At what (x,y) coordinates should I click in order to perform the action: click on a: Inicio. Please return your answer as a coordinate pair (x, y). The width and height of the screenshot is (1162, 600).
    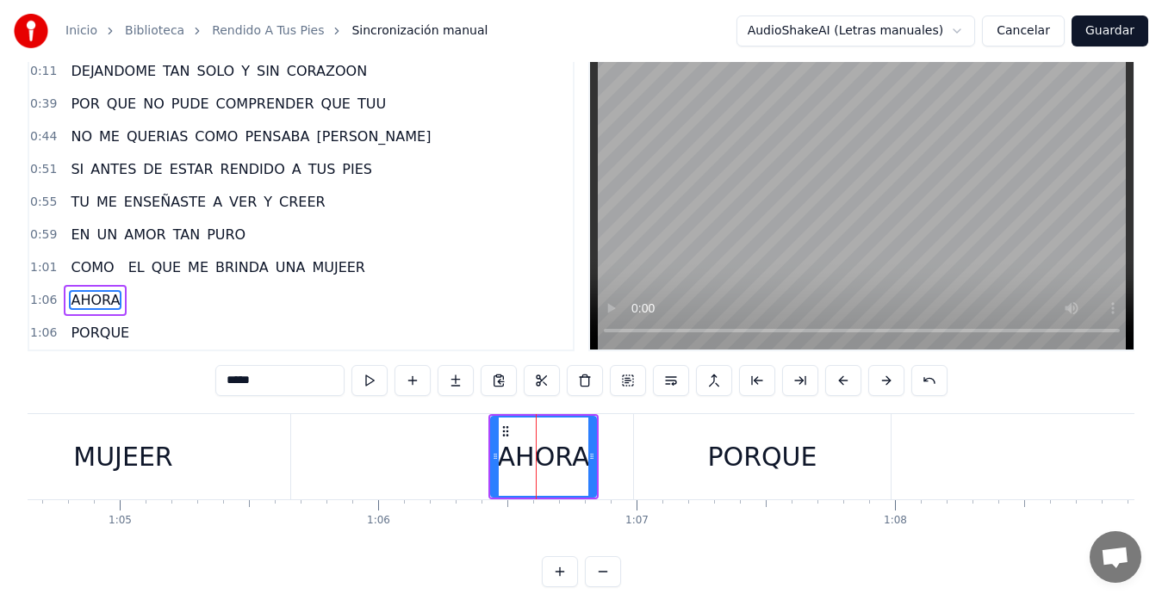
    Looking at the image, I should click on (81, 31).